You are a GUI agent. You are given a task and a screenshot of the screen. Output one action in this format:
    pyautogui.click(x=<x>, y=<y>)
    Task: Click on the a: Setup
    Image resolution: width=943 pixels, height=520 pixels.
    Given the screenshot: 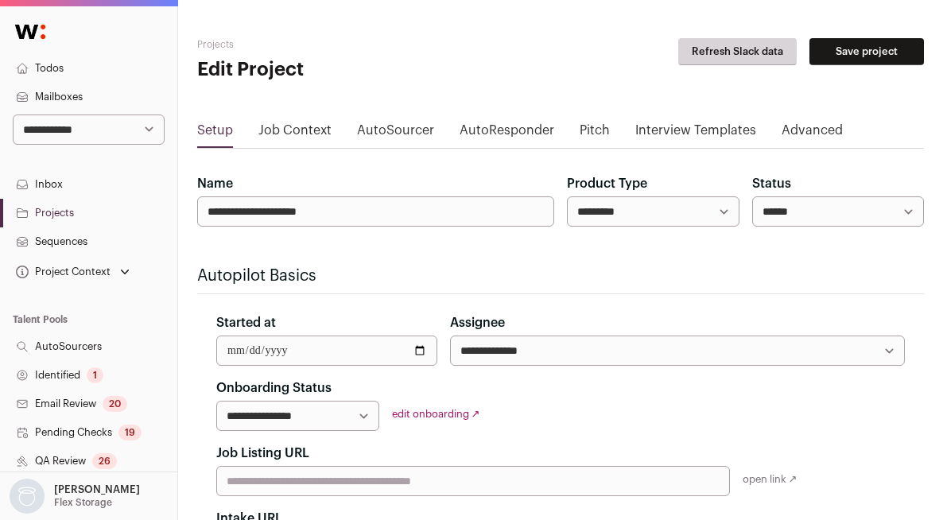 What is the action you would take?
    pyautogui.click(x=215, y=134)
    